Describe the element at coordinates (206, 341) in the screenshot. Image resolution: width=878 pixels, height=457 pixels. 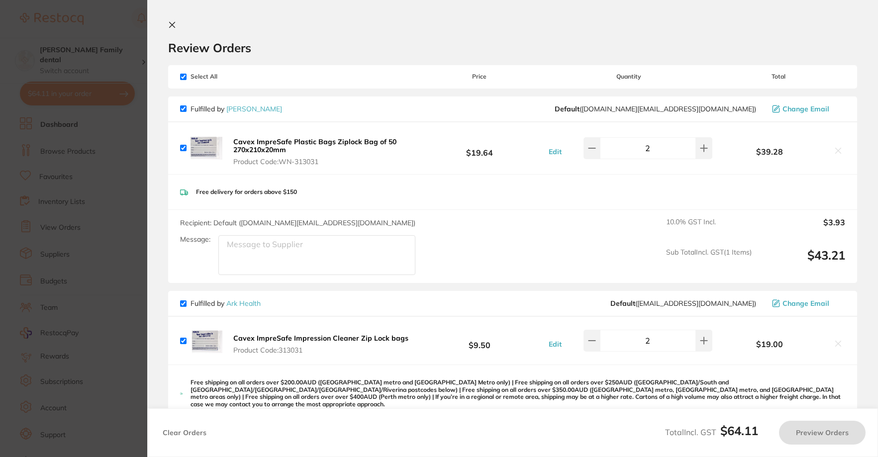
I see `img: bTIxdHBzYQ` at that location.